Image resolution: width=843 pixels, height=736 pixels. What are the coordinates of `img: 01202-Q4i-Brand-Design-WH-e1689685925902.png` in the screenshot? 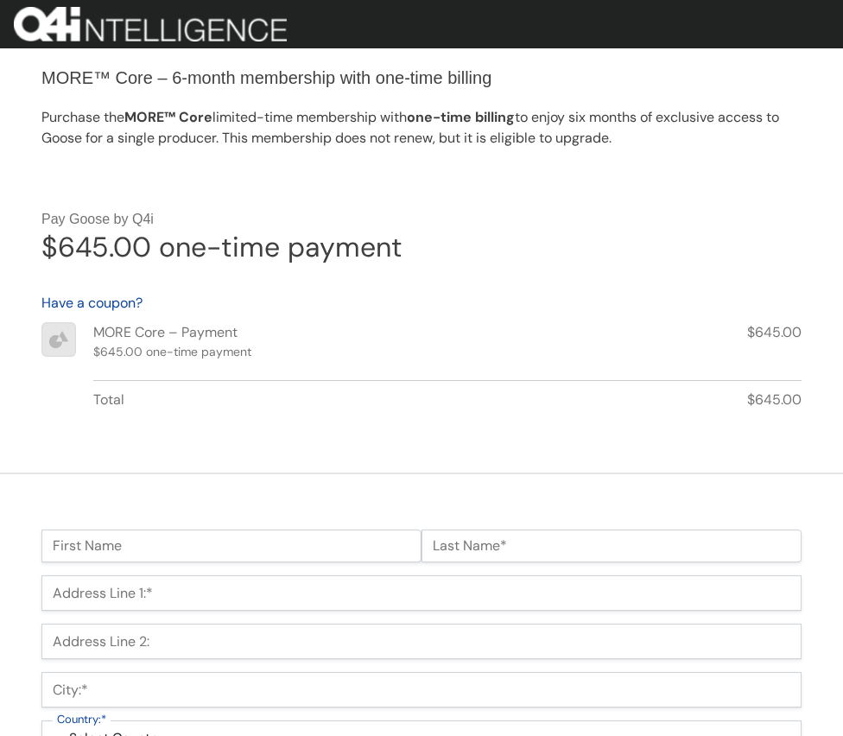 It's located at (150, 24).